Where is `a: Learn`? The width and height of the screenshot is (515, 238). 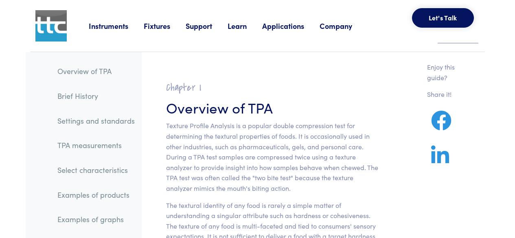
a: Learn is located at coordinates (245, 26).